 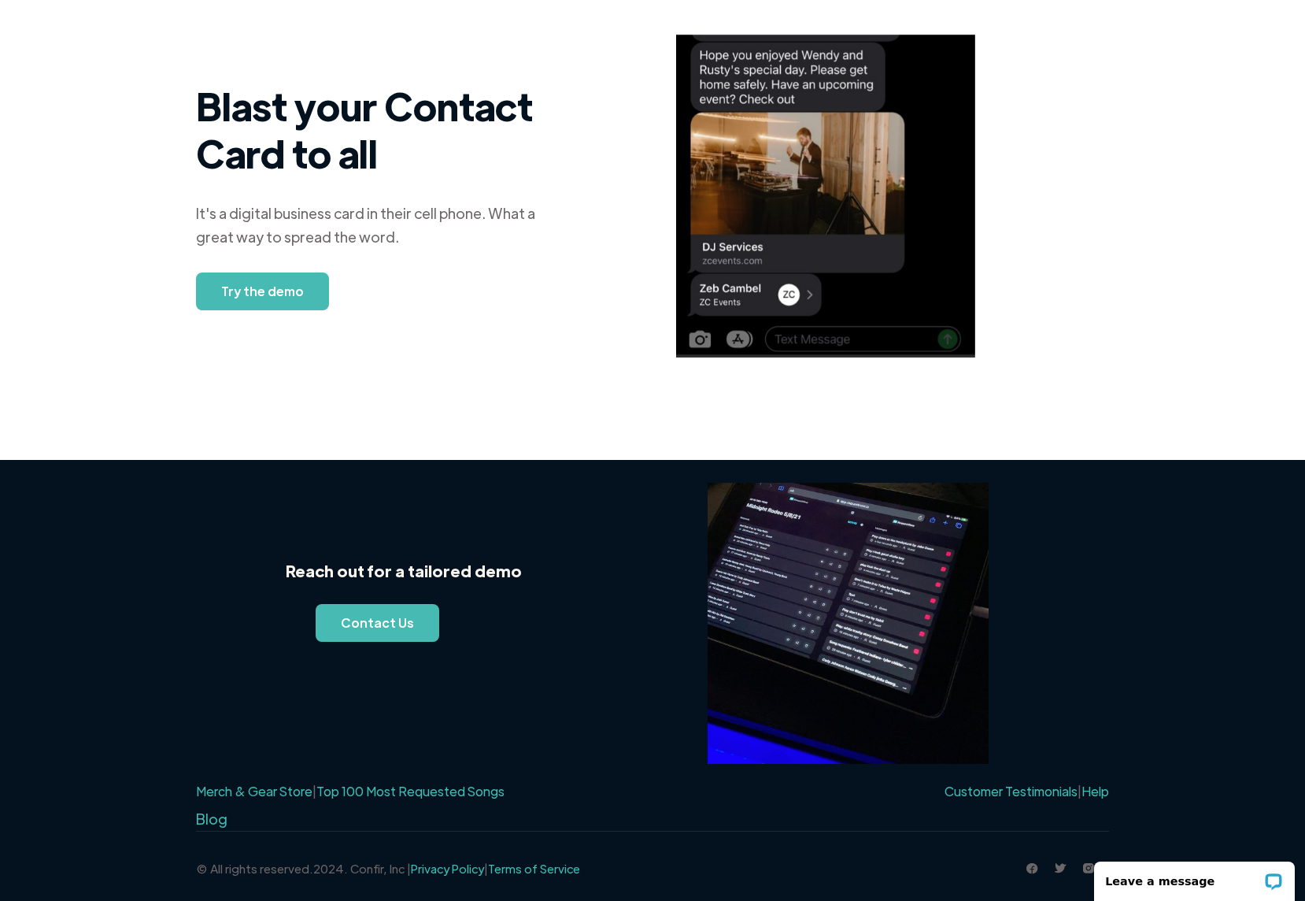 What do you see at coordinates (254, 790) in the screenshot?
I see `a: Merch & Gear Store` at bounding box center [254, 790].